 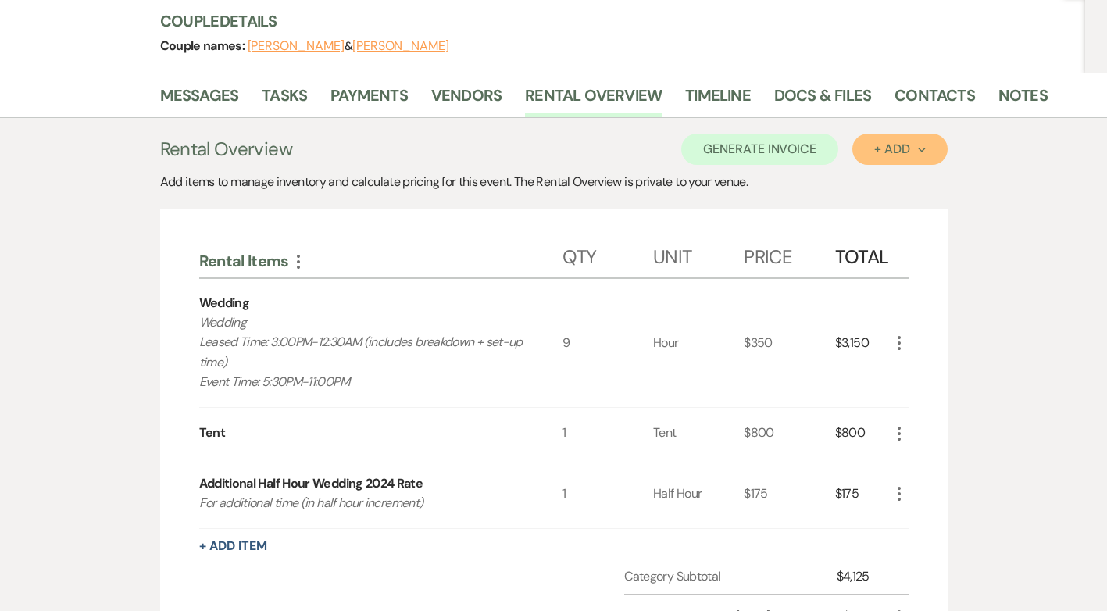 What do you see at coordinates (233, 546) in the screenshot?
I see `button: + Add Item` at bounding box center [233, 546].